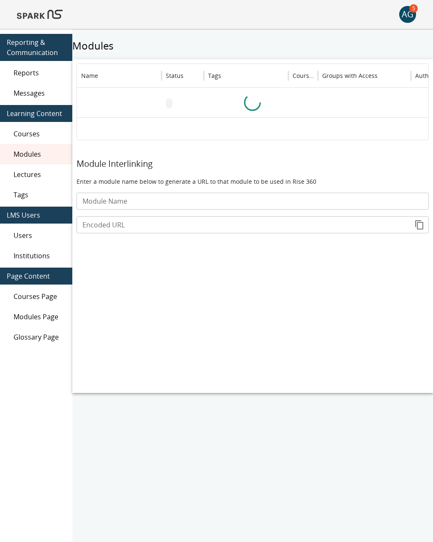 This screenshot has width=433, height=542. I want to click on div: Courses, so click(304, 75).